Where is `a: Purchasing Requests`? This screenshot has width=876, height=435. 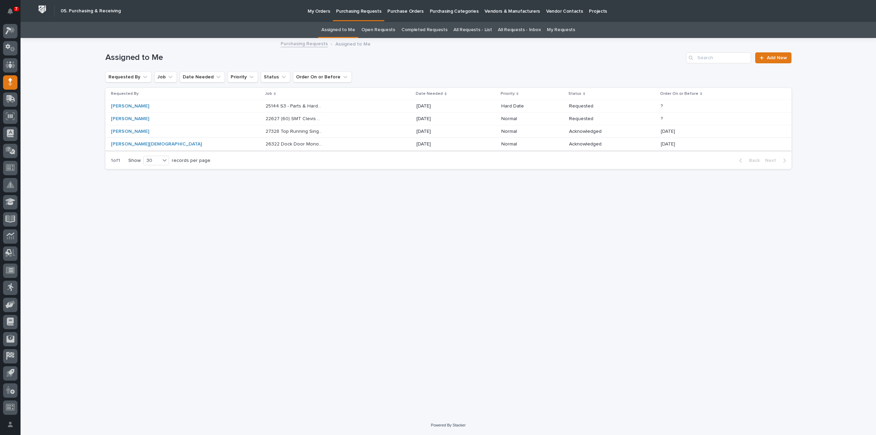 a: Purchasing Requests is located at coordinates (304, 43).